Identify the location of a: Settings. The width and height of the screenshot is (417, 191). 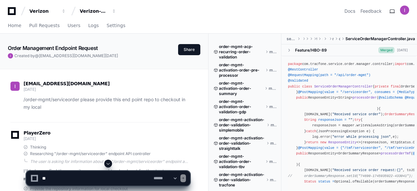
(116, 26).